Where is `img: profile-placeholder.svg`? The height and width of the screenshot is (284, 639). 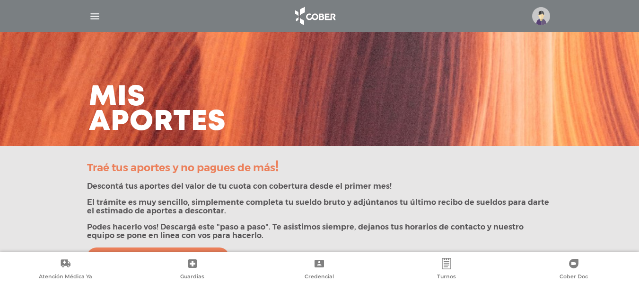
img: profile-placeholder.svg is located at coordinates (541, 16).